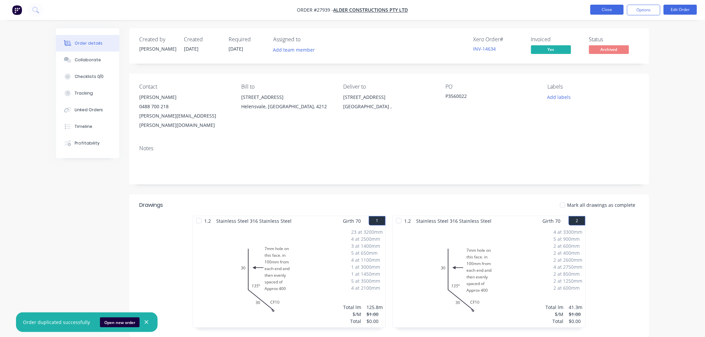  I want to click on div: Required, so click(247, 39).